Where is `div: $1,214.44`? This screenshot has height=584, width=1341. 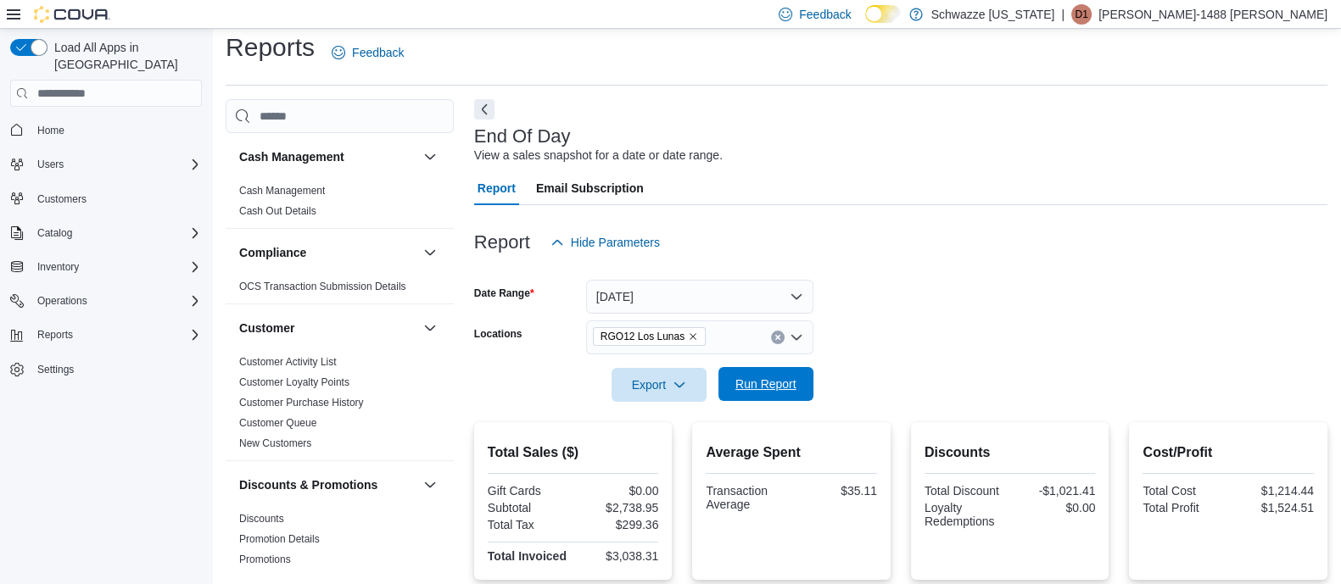 div: $1,214.44 is located at coordinates (1272, 491).